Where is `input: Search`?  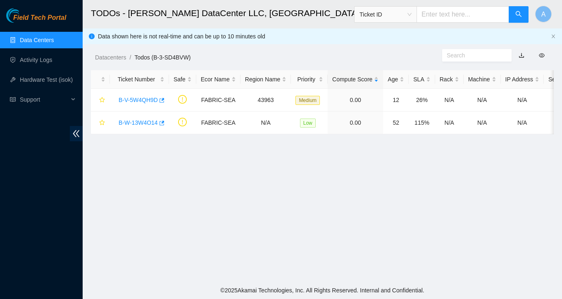 input: Search is located at coordinates (474, 55).